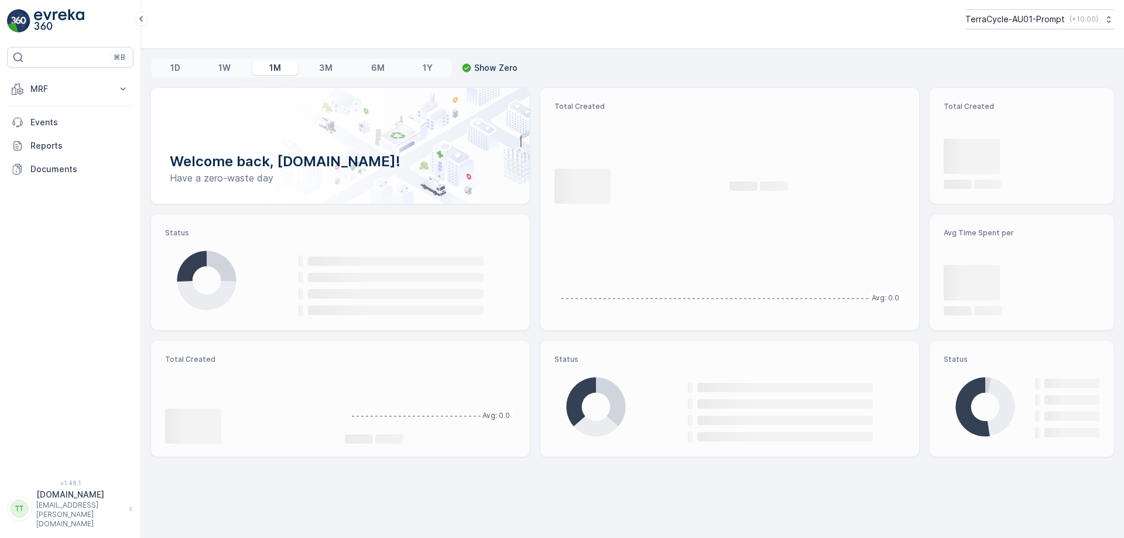  What do you see at coordinates (275, 68) in the screenshot?
I see `p: 1M` at bounding box center [275, 68].